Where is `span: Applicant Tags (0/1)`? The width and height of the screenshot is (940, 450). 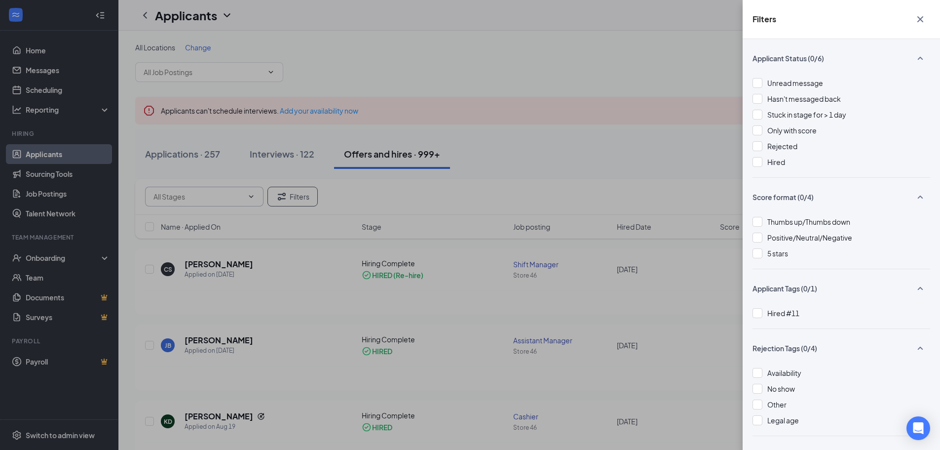
span: Applicant Tags (0/1) is located at coordinates (785, 288).